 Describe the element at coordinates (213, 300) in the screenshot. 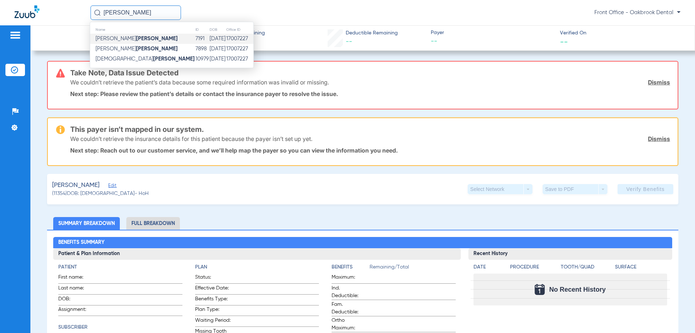

I see `span: Benefits Type:` at that location.